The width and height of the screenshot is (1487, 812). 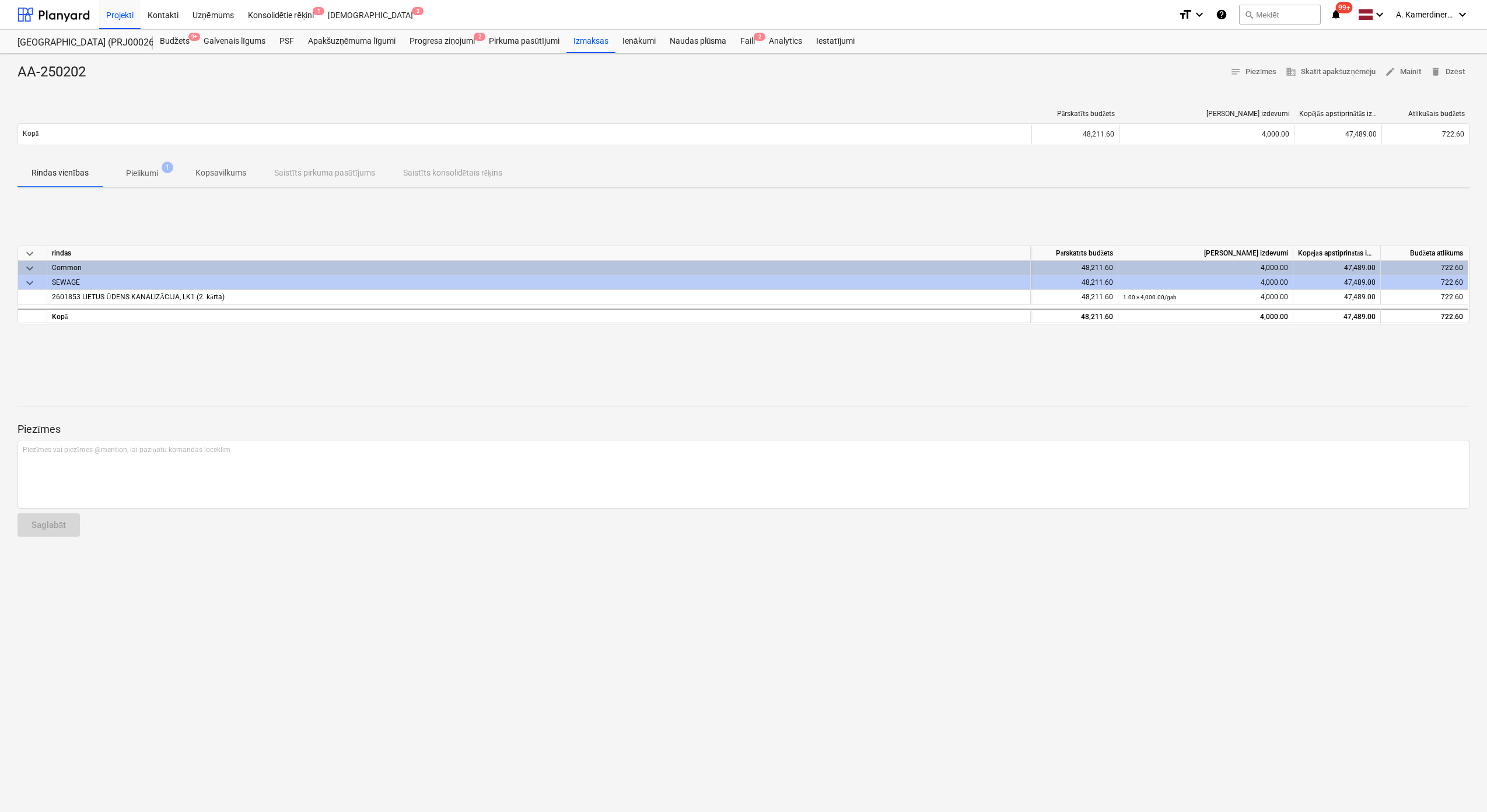 I want to click on i: notifications, so click(x=1336, y=15).